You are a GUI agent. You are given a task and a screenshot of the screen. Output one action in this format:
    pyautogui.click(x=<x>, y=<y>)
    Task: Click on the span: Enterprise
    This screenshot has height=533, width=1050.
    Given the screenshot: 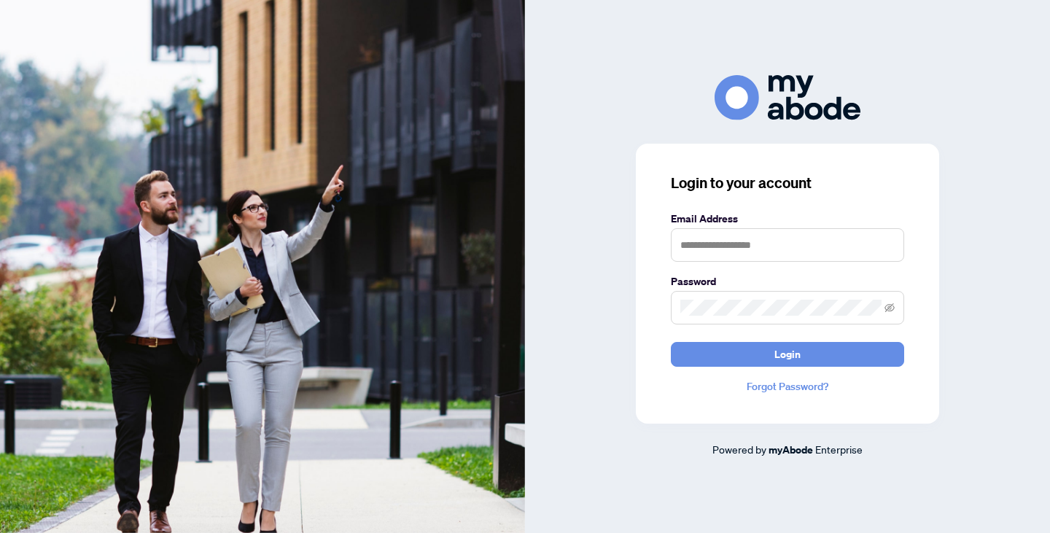 What is the action you would take?
    pyautogui.click(x=839, y=449)
    